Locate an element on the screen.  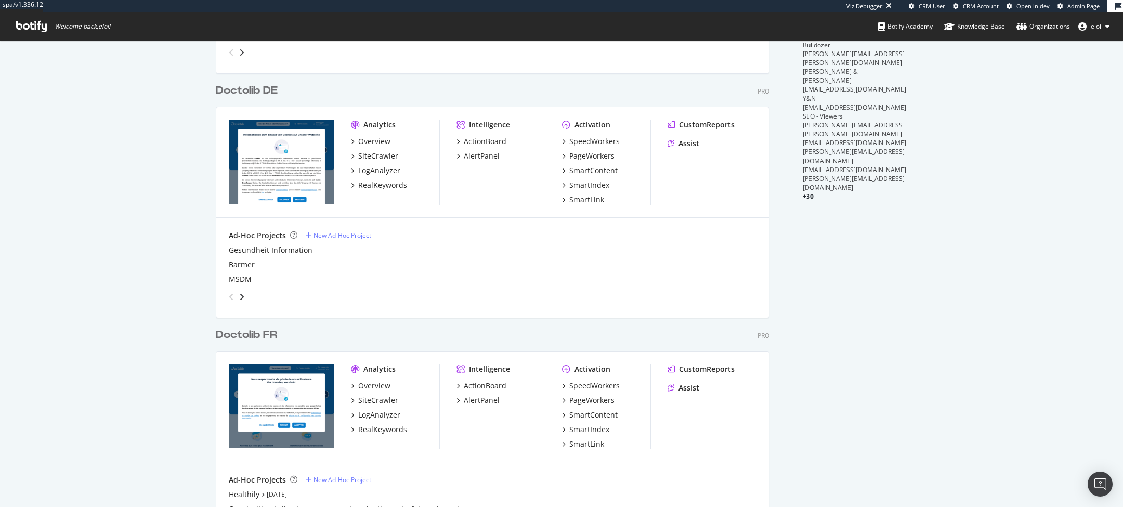
div: Doctolib FR is located at coordinates (246, 335).